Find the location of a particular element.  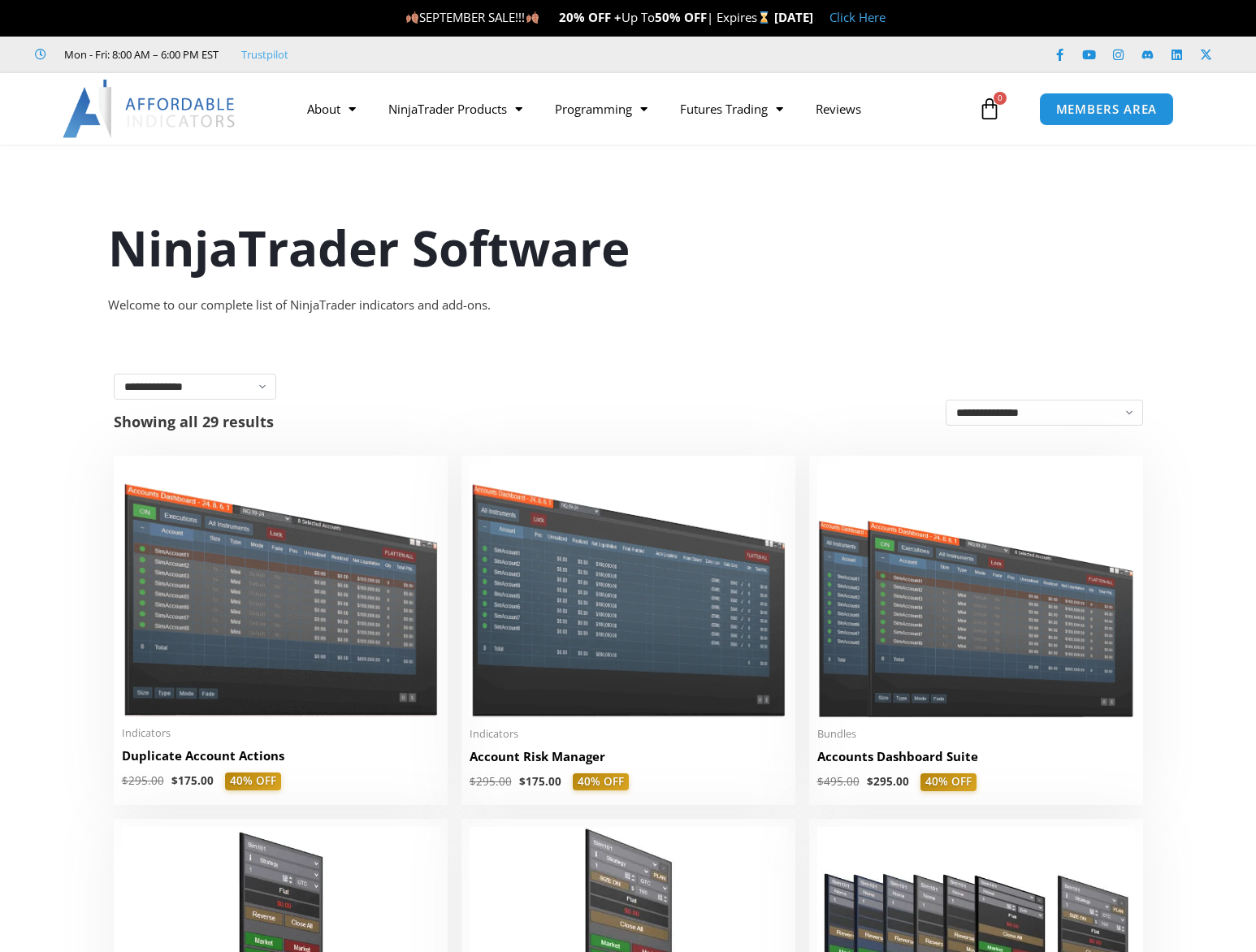

a: Click Here is located at coordinates (857, 17).